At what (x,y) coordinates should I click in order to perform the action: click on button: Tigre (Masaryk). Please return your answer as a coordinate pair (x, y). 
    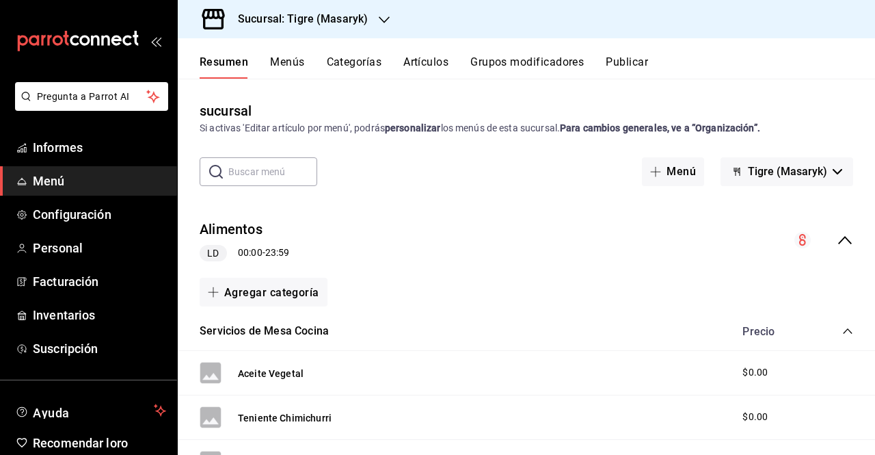
    Looking at the image, I should click on (787, 172).